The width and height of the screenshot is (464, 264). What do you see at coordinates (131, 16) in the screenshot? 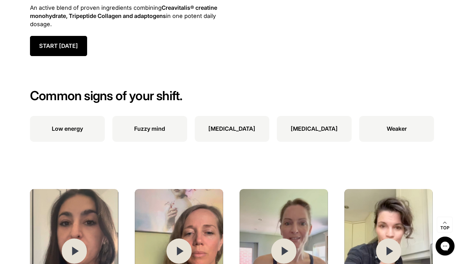
I see `p: An active blend of proven ingredients combining in one potent daily dosage.` at bounding box center [131, 16].